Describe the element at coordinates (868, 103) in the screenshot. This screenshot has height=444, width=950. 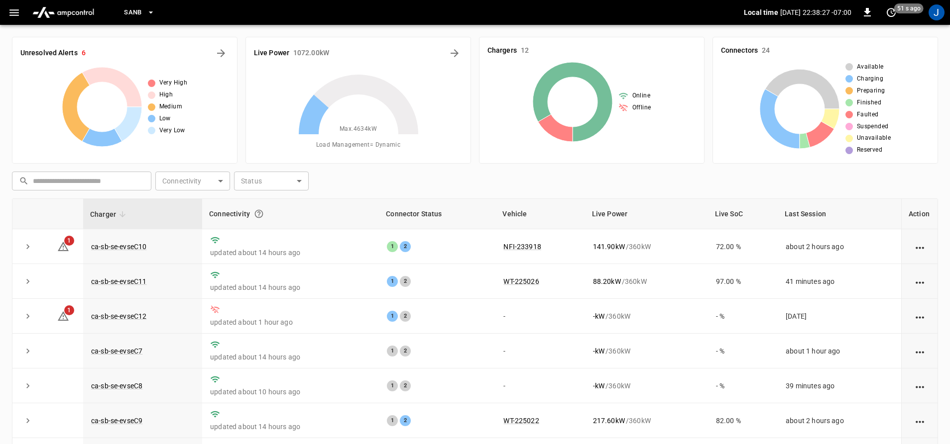
I see `span: Finished` at that location.